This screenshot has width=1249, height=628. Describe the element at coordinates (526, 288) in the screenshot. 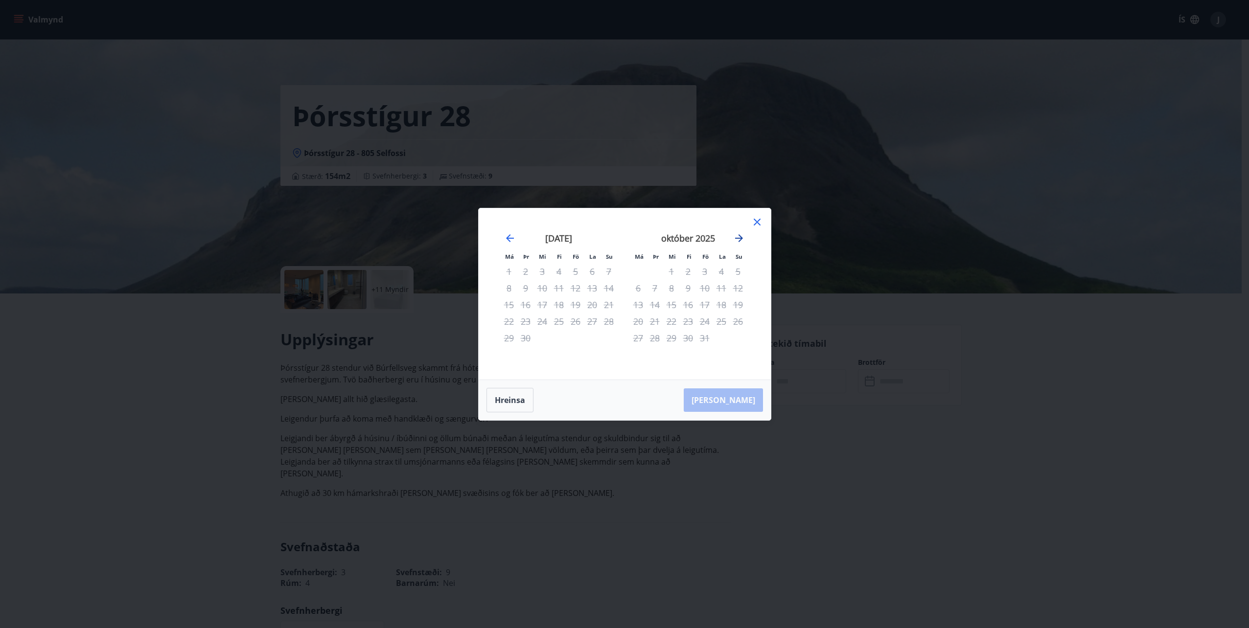

I see `td: Not available. þriðjudagur, 9. september 2025` at that location.